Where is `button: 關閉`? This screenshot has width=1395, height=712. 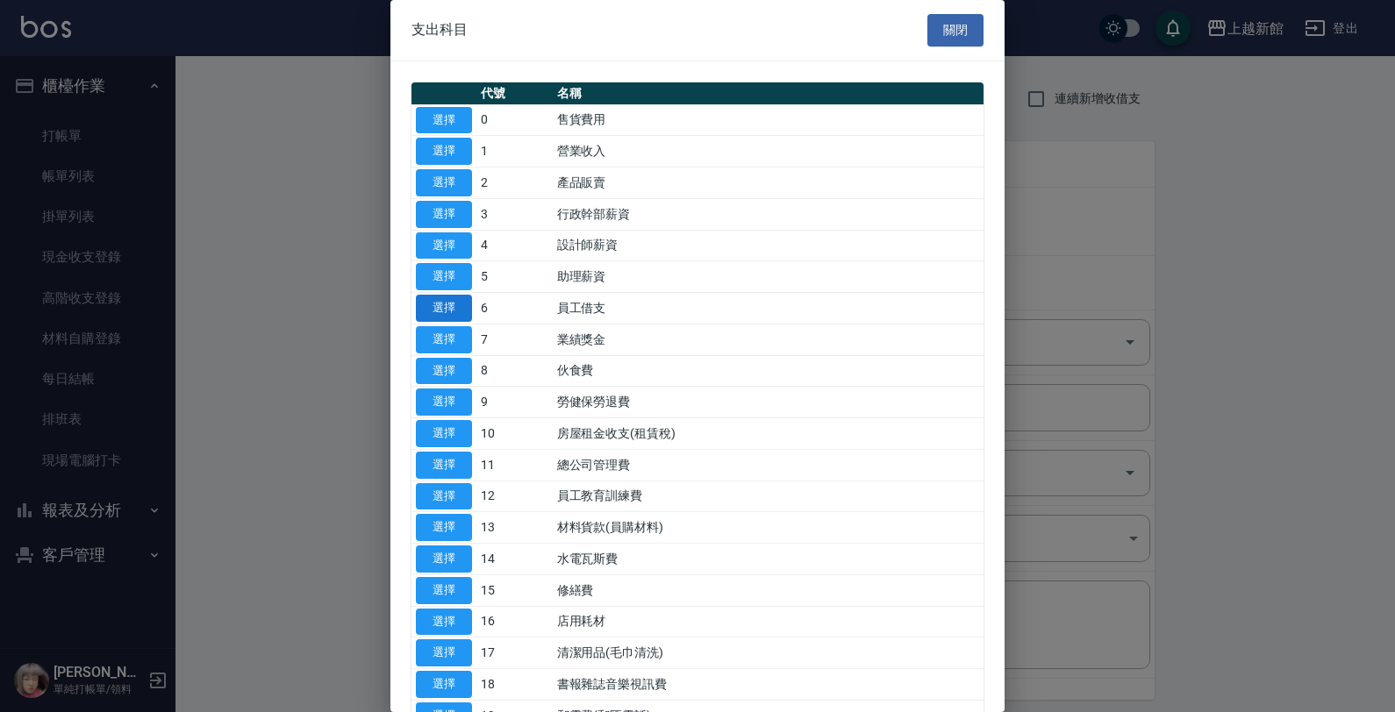
button: 關閉 is located at coordinates (956, 30).